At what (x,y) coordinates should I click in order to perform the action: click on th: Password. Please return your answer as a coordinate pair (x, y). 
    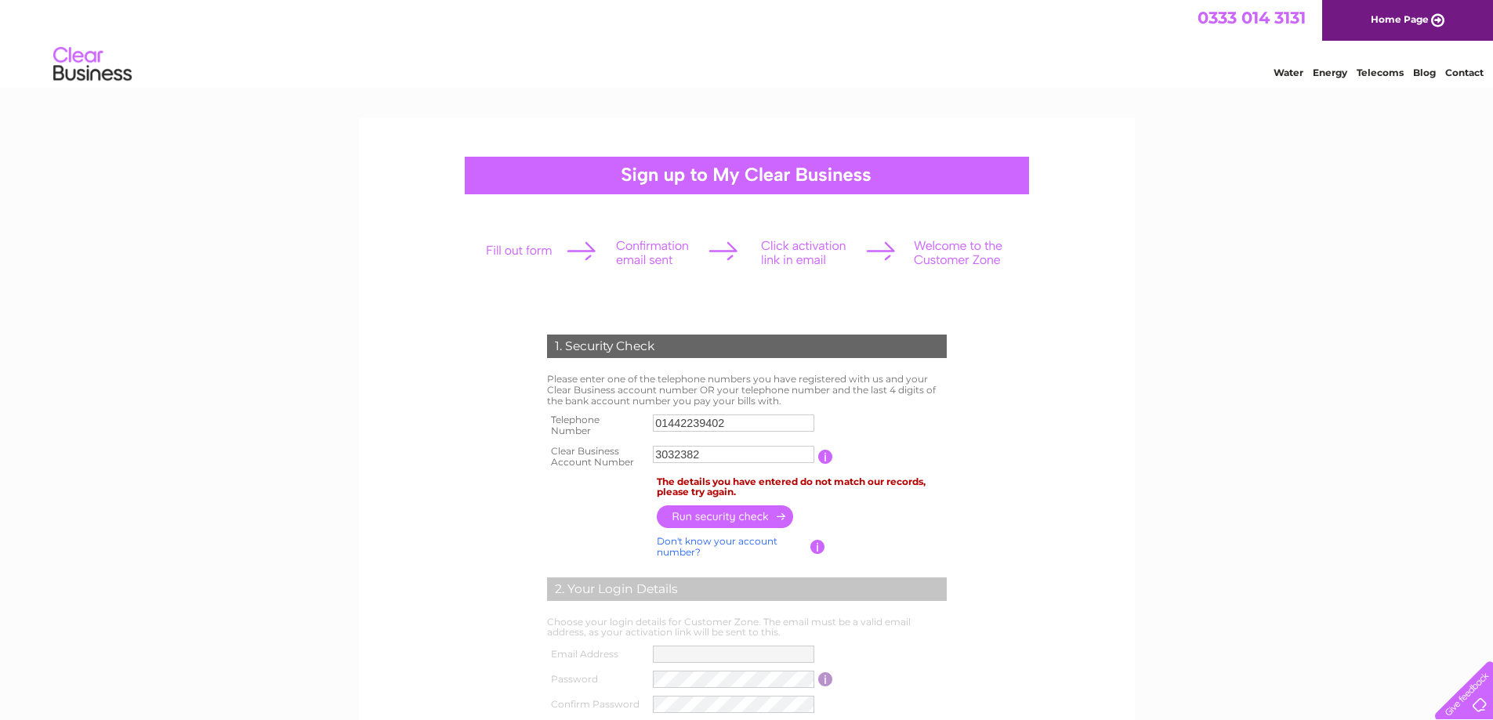
    Looking at the image, I should click on (597, 680).